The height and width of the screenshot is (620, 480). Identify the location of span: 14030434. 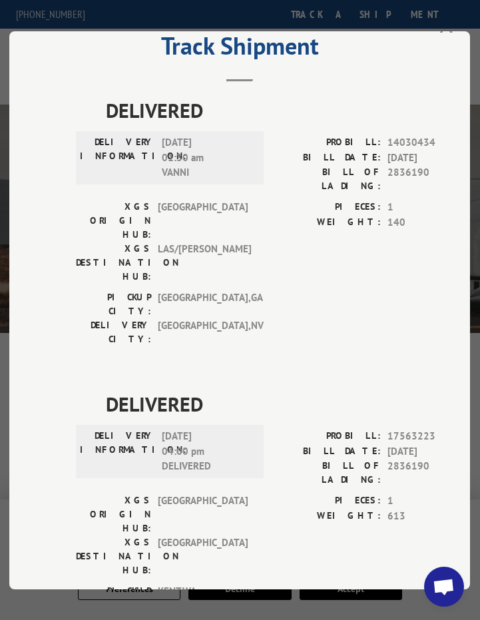
(432, 142).